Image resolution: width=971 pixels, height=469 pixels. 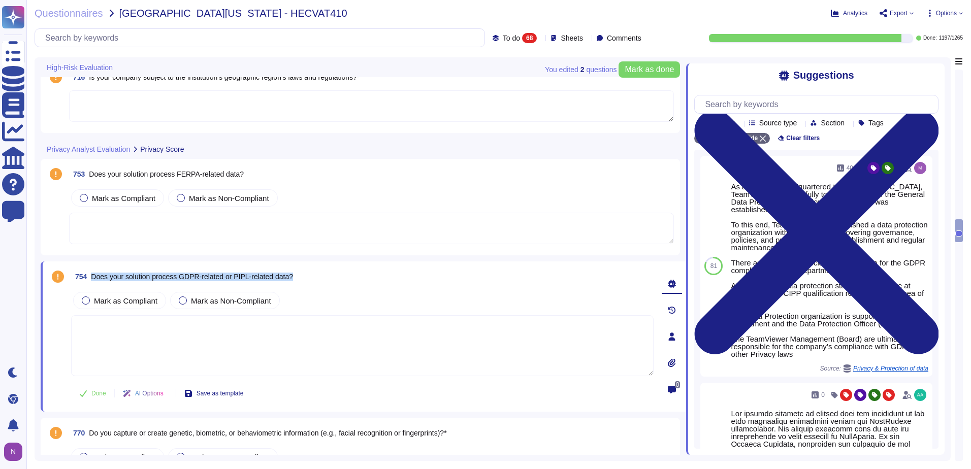 I want to click on span: Done, so click(x=99, y=394).